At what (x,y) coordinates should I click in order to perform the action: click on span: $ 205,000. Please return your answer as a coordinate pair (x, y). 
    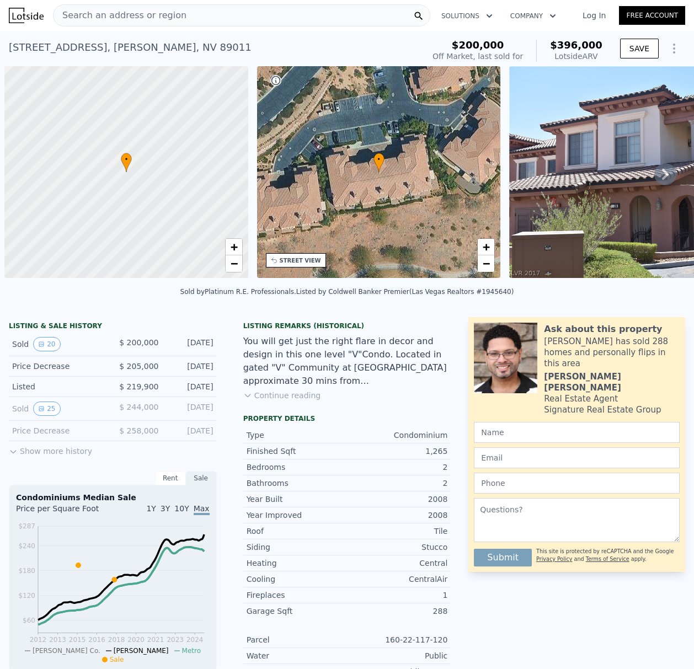
    Looking at the image, I should click on (138, 366).